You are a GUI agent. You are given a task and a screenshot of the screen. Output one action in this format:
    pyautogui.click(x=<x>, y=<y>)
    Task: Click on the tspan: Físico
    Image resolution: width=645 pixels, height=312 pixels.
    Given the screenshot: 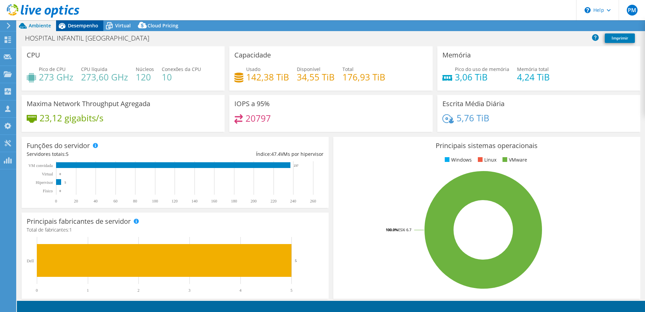 What is the action you would take?
    pyautogui.click(x=48, y=191)
    